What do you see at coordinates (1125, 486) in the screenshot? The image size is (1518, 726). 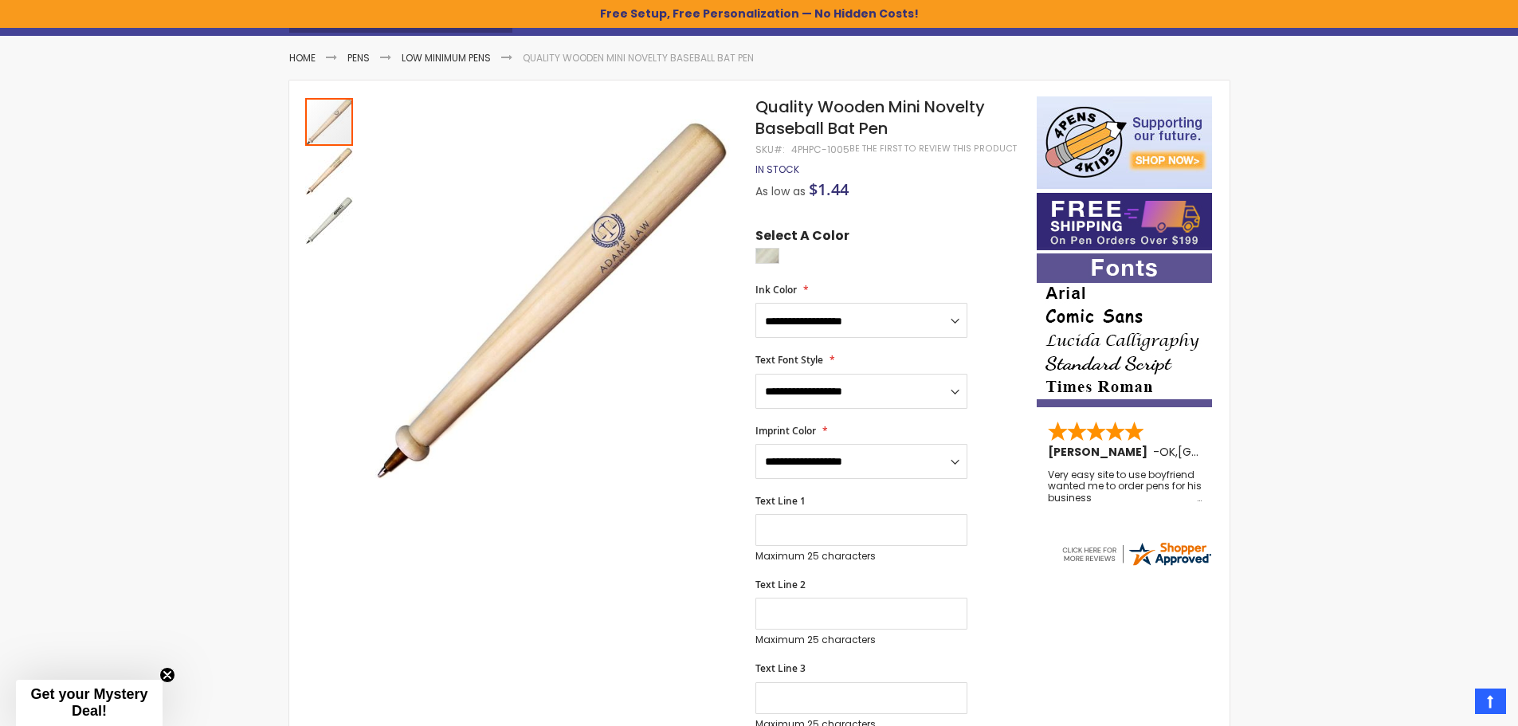 I see `div: Very easy site to use boyfriend wanted me to order pens for his business` at bounding box center [1125, 486].